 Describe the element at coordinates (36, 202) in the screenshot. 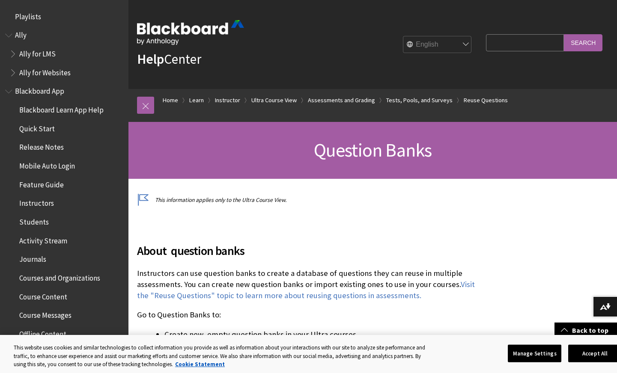

I see `span: Instructors` at that location.